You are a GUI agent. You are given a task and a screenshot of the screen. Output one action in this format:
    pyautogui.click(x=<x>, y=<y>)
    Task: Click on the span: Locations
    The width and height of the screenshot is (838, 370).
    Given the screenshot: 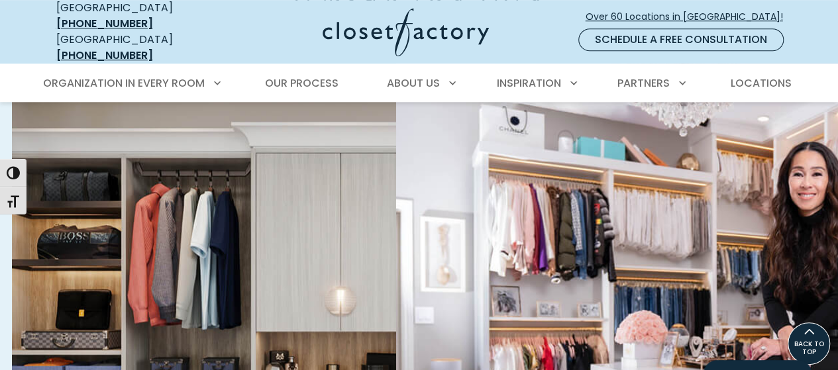 What is the action you would take?
    pyautogui.click(x=761, y=83)
    